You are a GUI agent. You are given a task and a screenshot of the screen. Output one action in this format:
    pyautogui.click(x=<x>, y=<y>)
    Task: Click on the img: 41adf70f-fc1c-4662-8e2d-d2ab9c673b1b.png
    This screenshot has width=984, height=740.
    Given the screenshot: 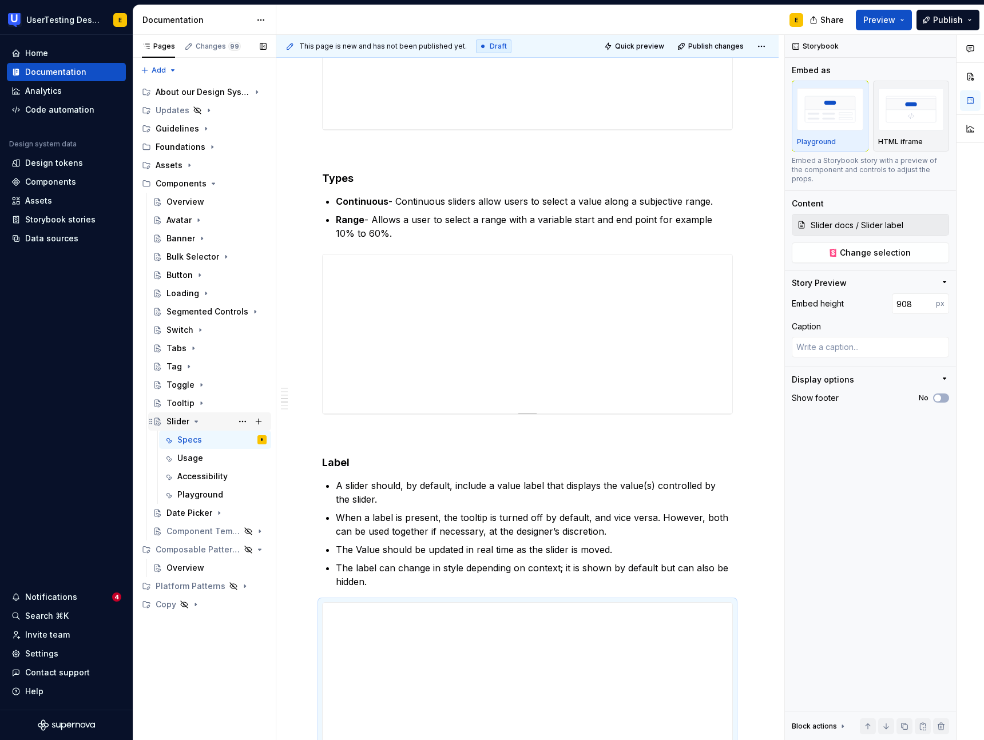 What is the action you would take?
    pyautogui.click(x=15, y=20)
    